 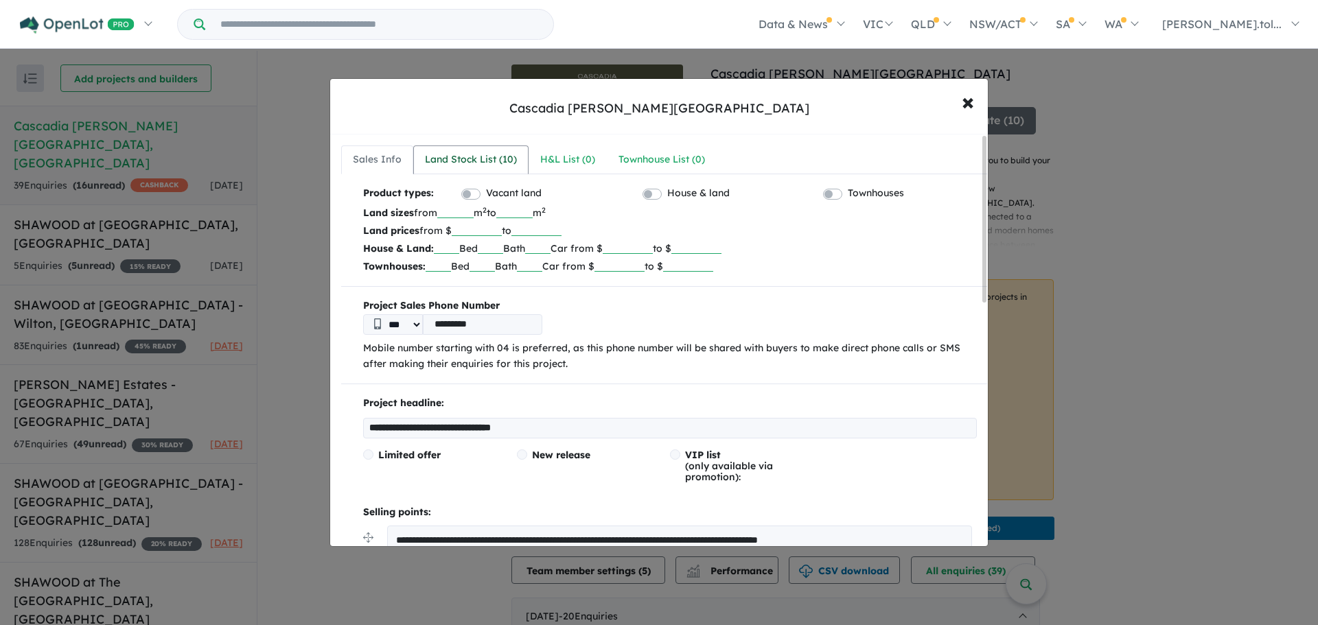 What do you see at coordinates (394, 266) in the screenshot?
I see `b: Townhouses:` at bounding box center [394, 266].